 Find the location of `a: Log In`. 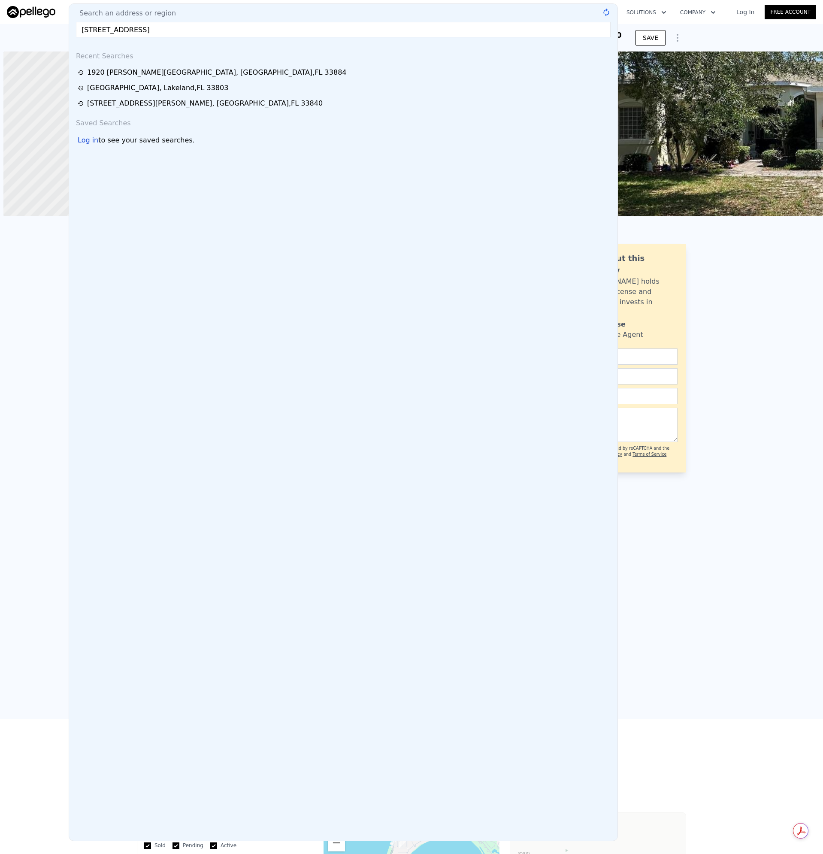

a: Log In is located at coordinates (745, 12).